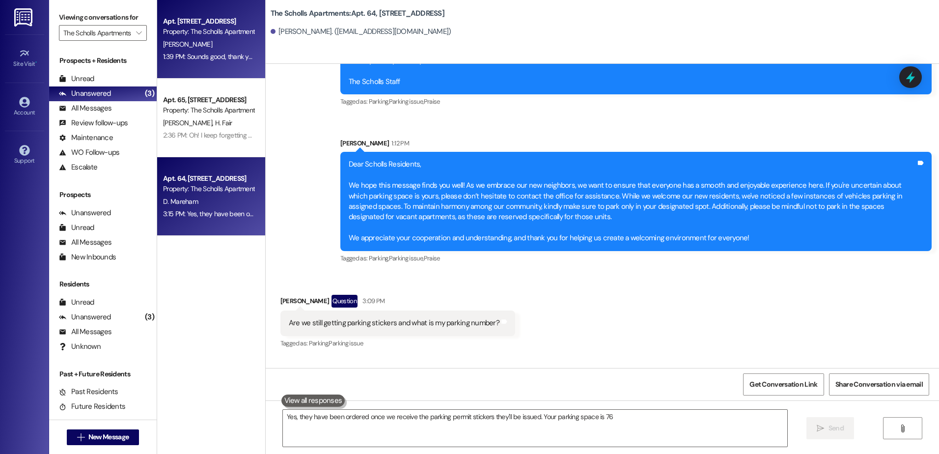  What do you see at coordinates (344, 301) in the screenshot?
I see `div: Question` at bounding box center [344, 301].